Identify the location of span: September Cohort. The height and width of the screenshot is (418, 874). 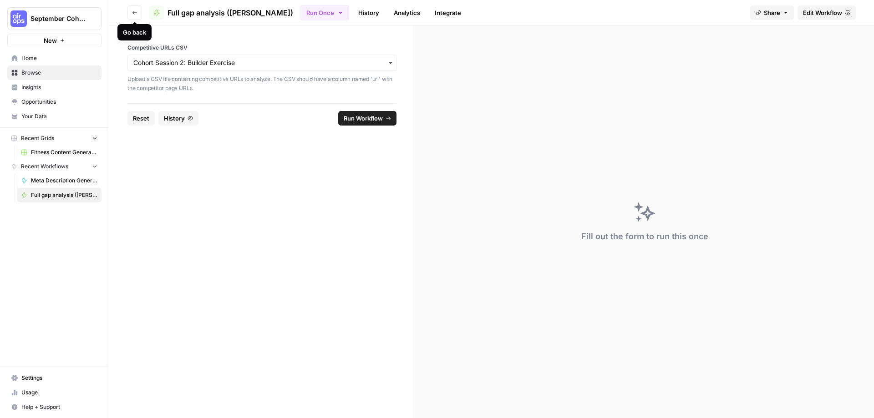
(58, 19).